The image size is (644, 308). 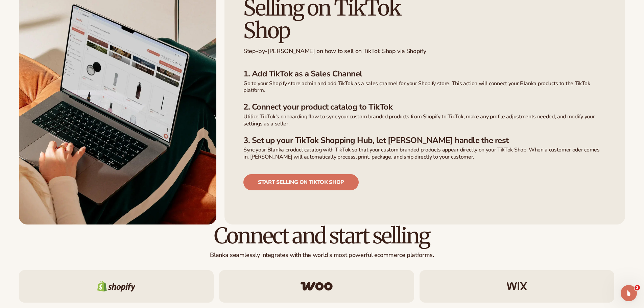 What do you see at coordinates (517, 286) in the screenshot?
I see `img: Wix logo.` at bounding box center [517, 286].